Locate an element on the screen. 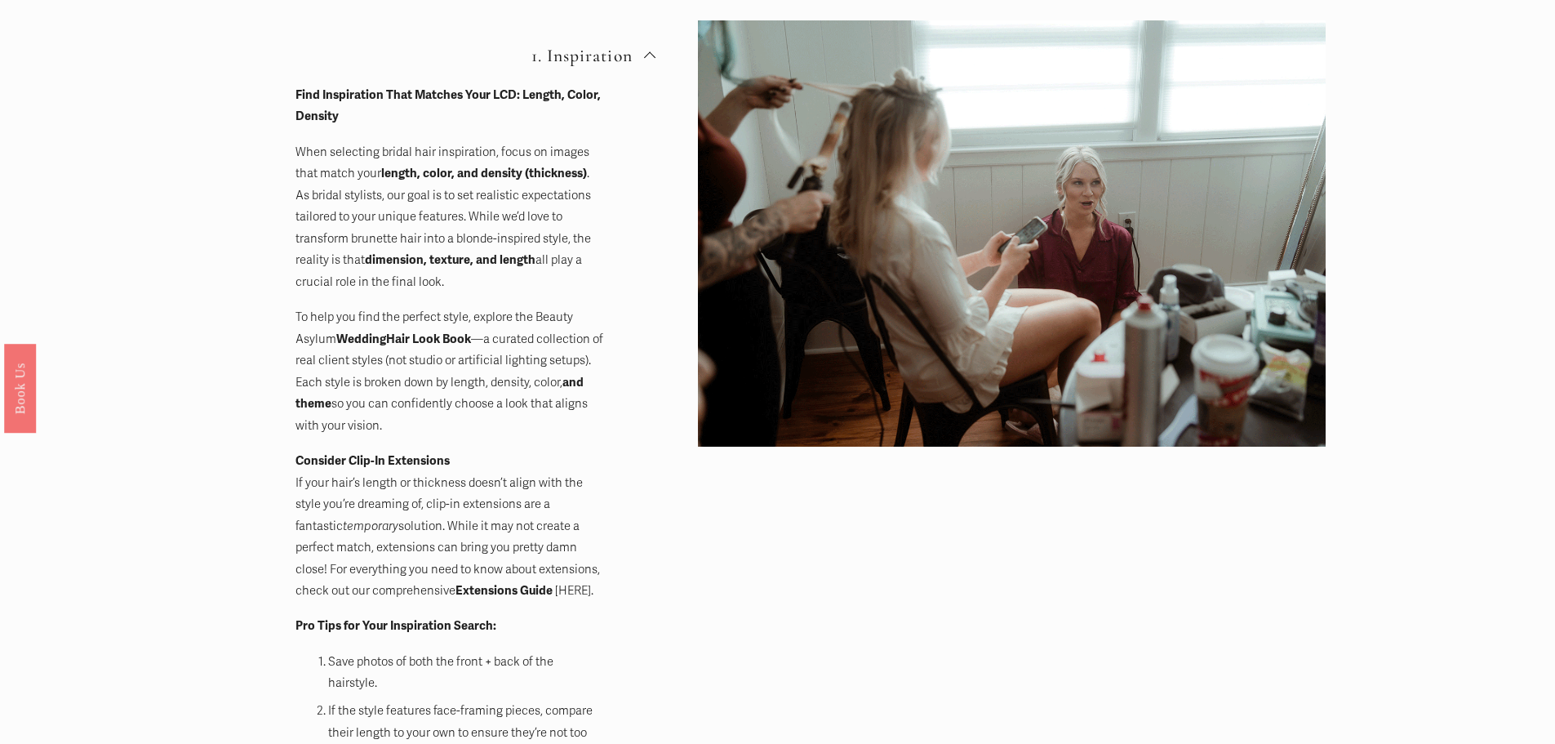  strong: Hair Look Book is located at coordinates (429, 339).